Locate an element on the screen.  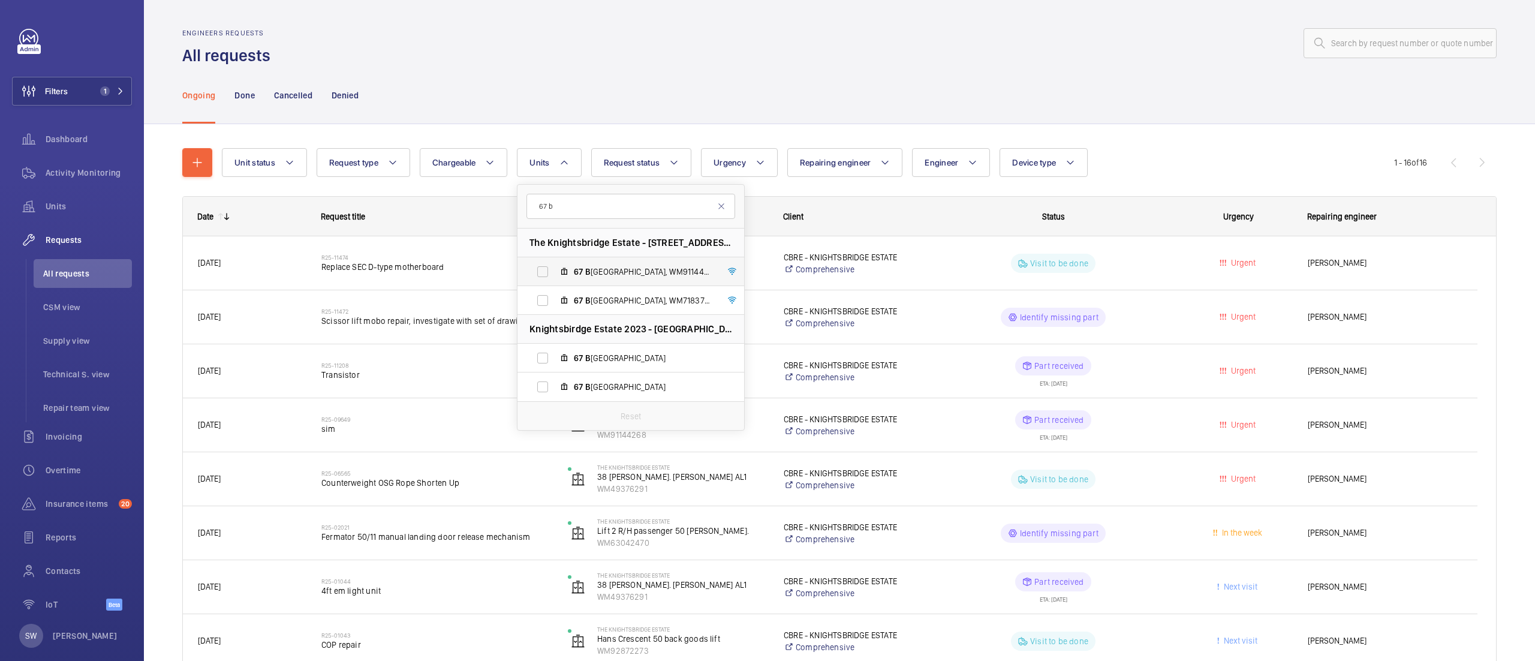
span: Supply view is located at coordinates (88, 341).